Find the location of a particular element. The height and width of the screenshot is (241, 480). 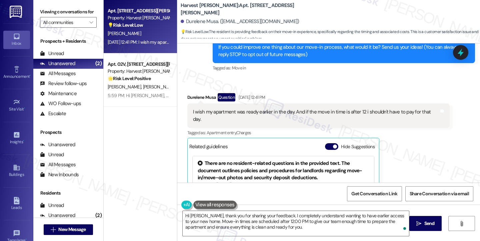

div: New Inbounds is located at coordinates (59, 174).